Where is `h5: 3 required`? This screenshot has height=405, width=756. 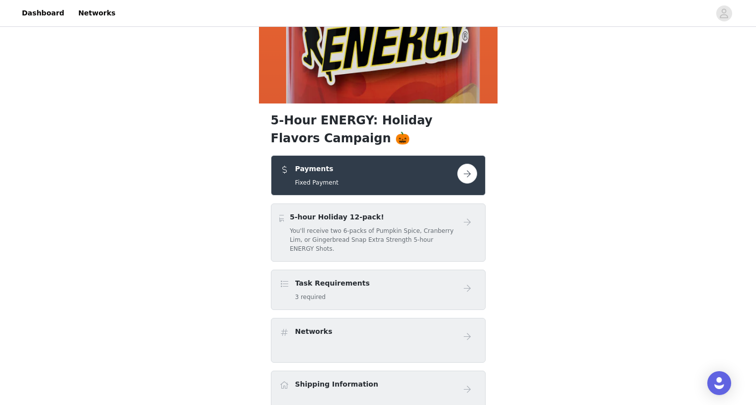 h5: 3 required is located at coordinates (333, 297).